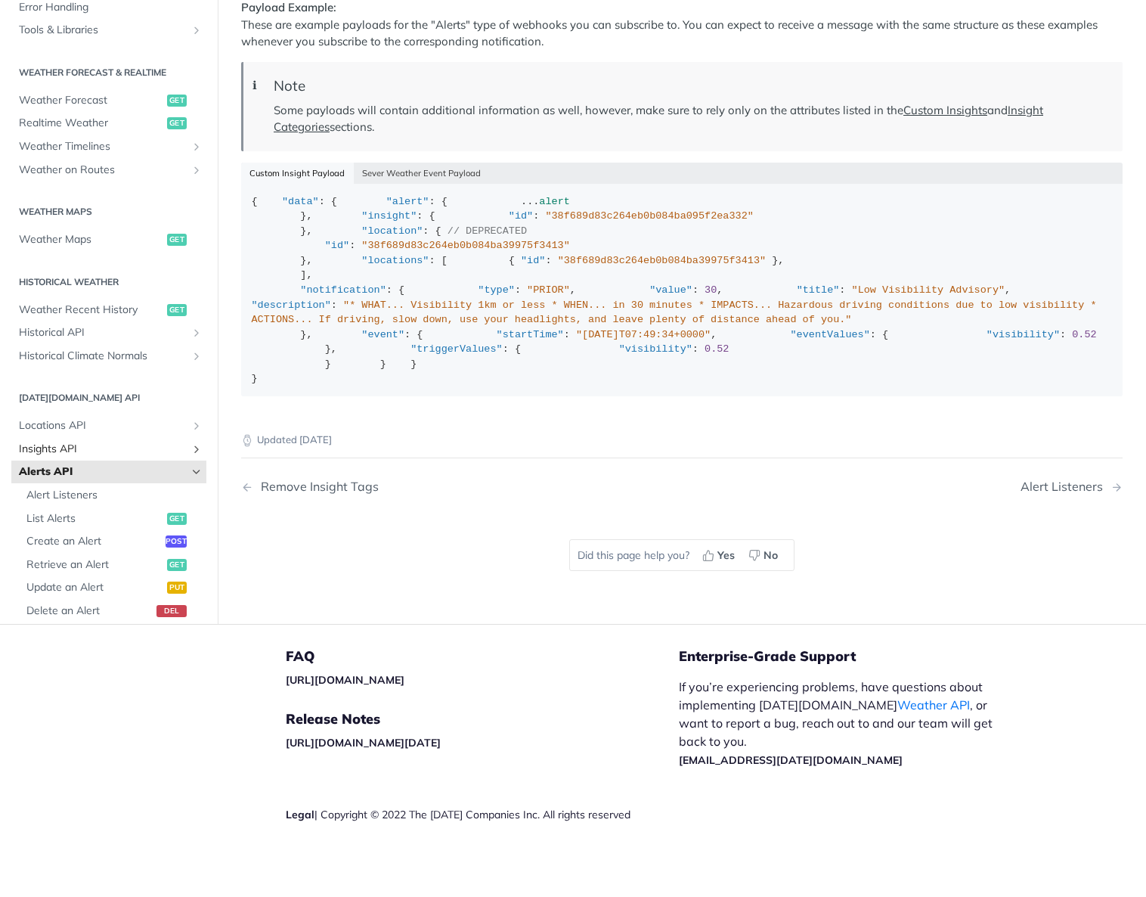  Describe the element at coordinates (177, 587) in the screenshot. I see `span: put` at that location.